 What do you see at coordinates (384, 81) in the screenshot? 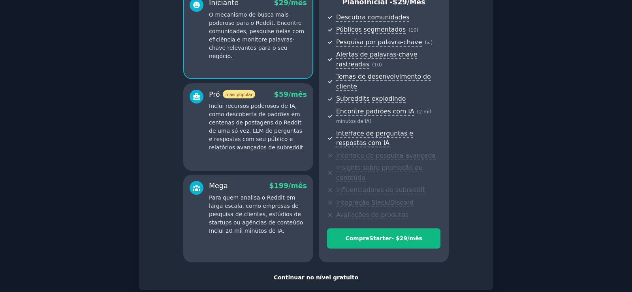
I see `font: Temas de desenvolvimento do cliente` at bounding box center [384, 81].